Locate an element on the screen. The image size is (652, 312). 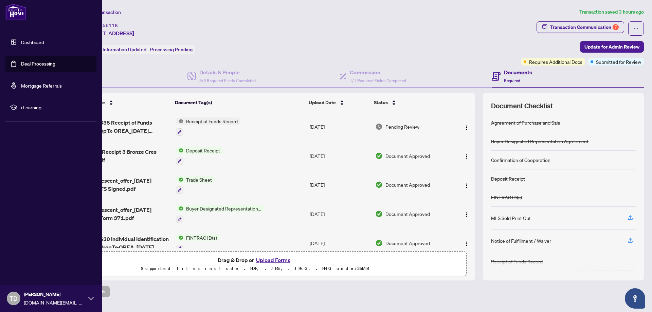
span: Receipt of Funds Record is located at coordinates (212, 121).